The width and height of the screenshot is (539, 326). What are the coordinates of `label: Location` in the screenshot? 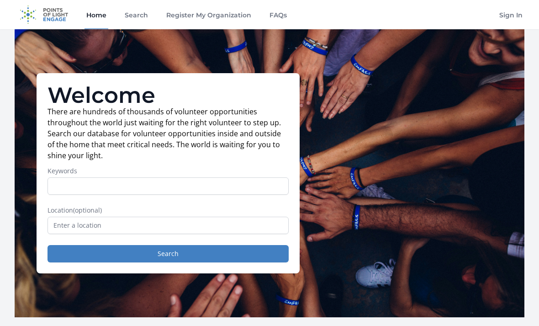 It's located at (168, 210).